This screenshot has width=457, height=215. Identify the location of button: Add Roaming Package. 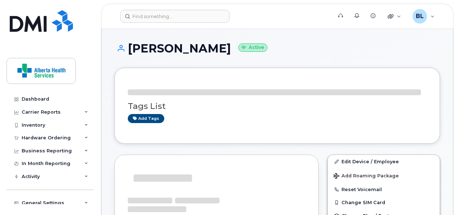
(384, 175).